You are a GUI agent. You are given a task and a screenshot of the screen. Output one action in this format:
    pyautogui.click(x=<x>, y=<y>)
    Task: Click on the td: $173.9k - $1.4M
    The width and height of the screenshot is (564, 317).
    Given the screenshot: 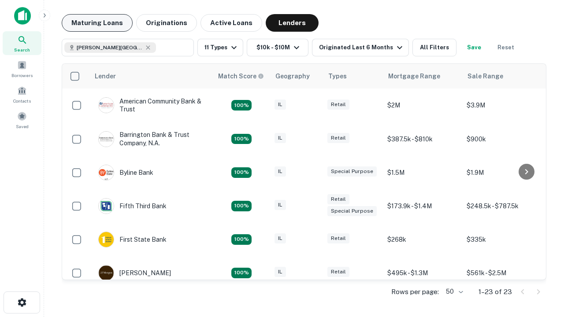 What is the action you would take?
    pyautogui.click(x=423, y=206)
    